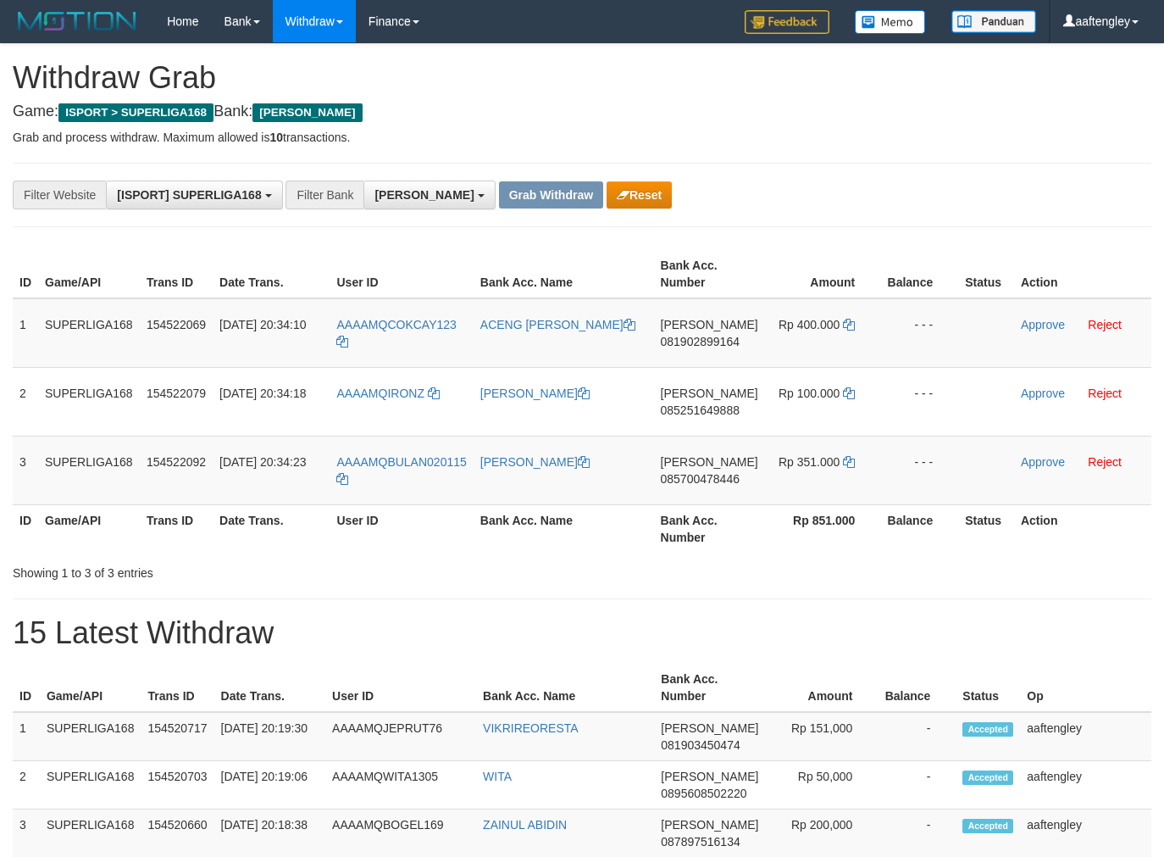 The height and width of the screenshot is (857, 1164). Describe the element at coordinates (176, 325) in the screenshot. I see `span: 154522069` at that location.